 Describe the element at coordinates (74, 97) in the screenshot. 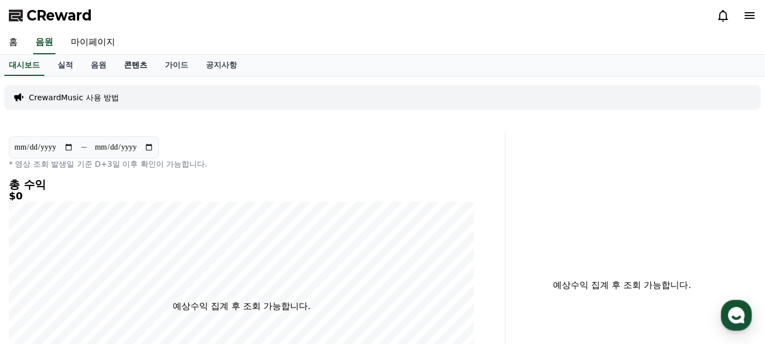

I see `p: CrewardMusic 사용 방법` at that location.